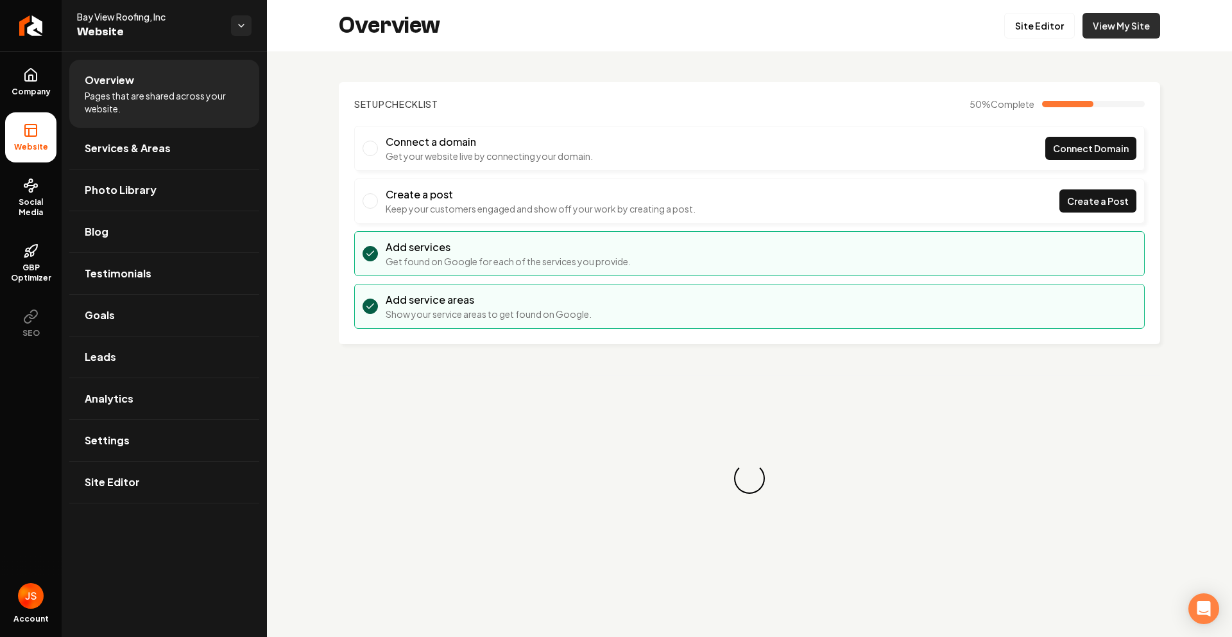 This screenshot has height=637, width=1232. What do you see at coordinates (109, 80) in the screenshot?
I see `span: Overview` at bounding box center [109, 80].